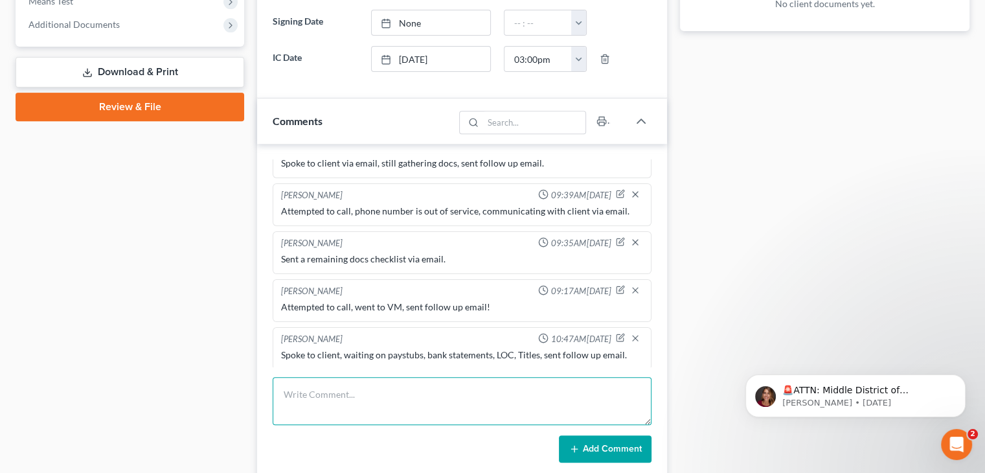 This screenshot has height=473, width=985. Describe the element at coordinates (39, 49) in the screenshot. I see `img: Profile image for Katie` at that location.